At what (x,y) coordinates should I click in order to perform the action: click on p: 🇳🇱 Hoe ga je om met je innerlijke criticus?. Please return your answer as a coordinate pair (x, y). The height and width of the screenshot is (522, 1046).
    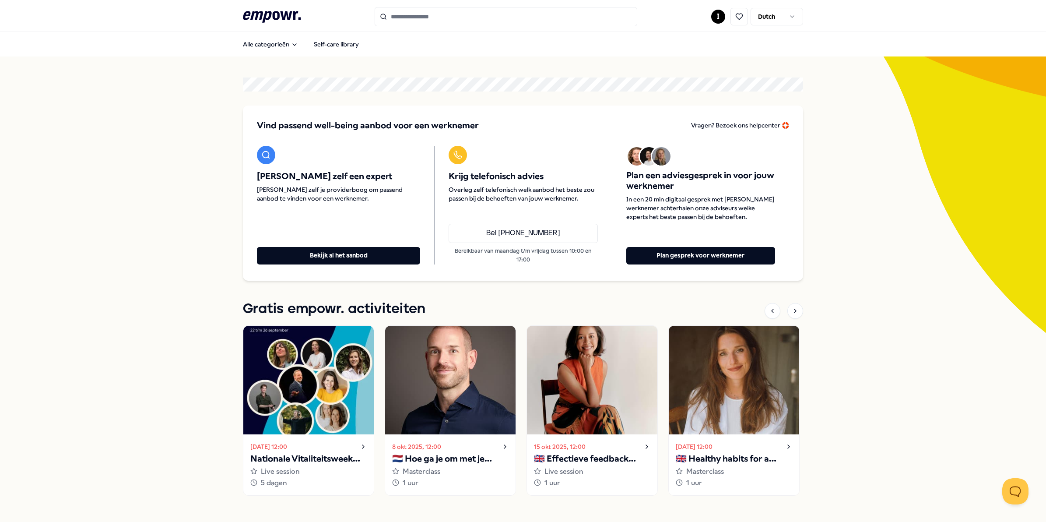
    Looking at the image, I should click on (450, 459).